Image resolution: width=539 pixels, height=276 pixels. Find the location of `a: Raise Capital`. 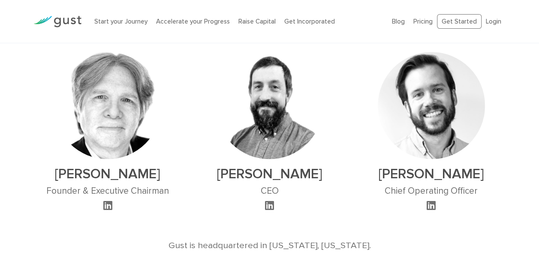

a: Raise Capital is located at coordinates (257, 21).